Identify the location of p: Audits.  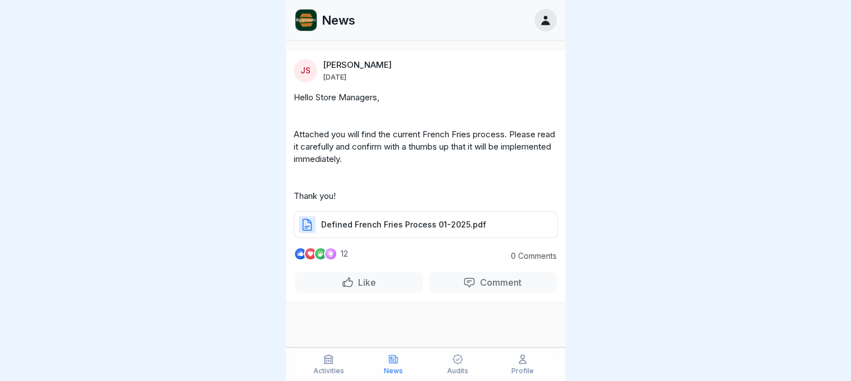
(458, 371).